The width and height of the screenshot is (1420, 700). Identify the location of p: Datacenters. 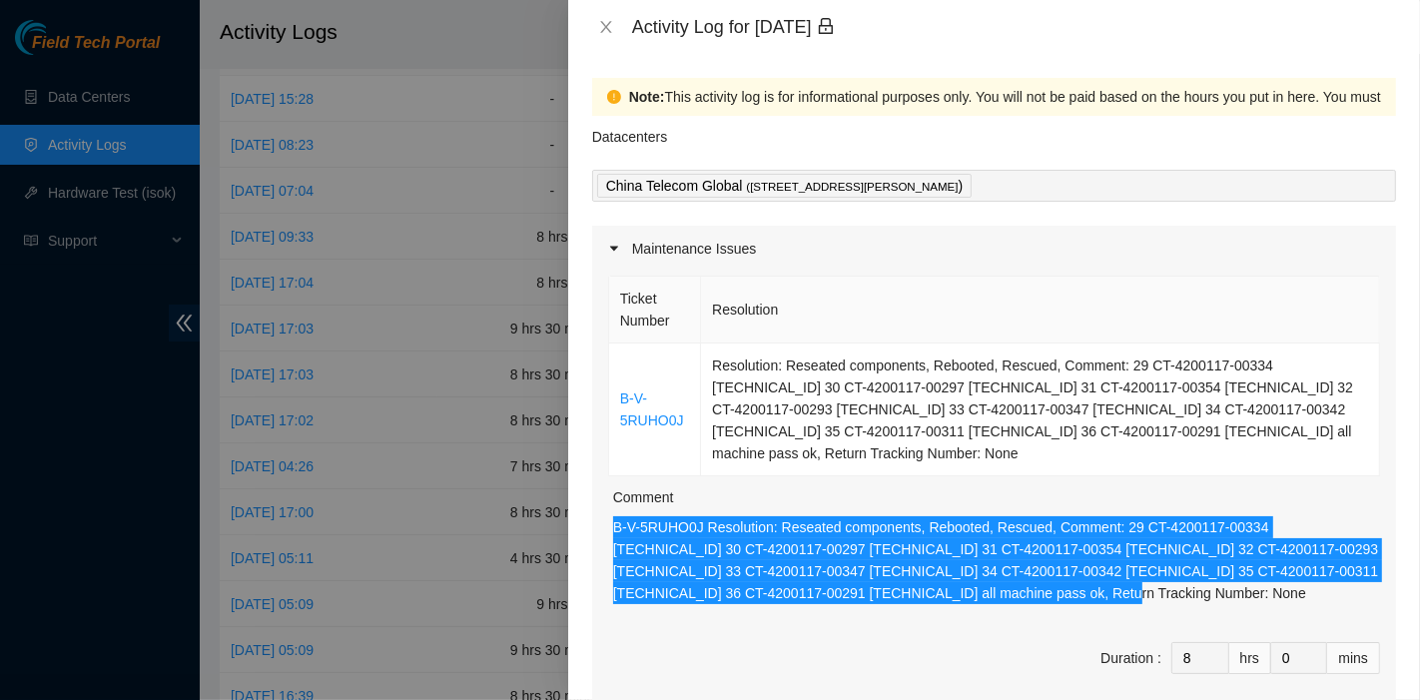
(629, 132).